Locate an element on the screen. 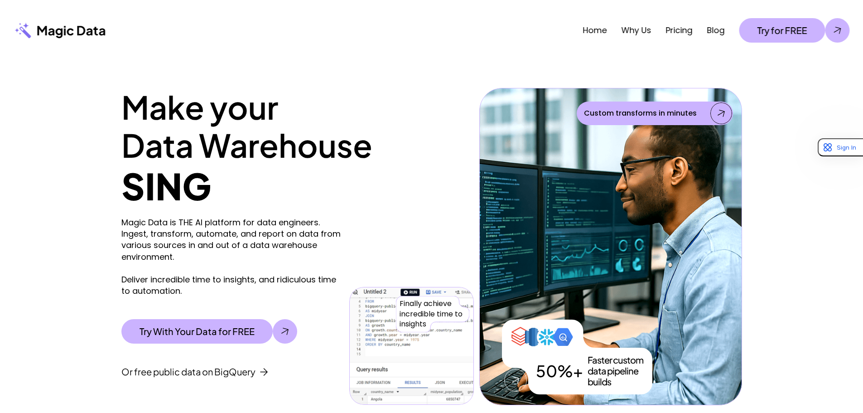  p: Magic Data is located at coordinates (71, 30).